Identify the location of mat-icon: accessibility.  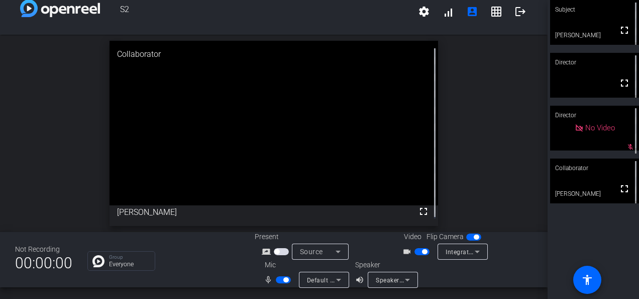
(588, 280).